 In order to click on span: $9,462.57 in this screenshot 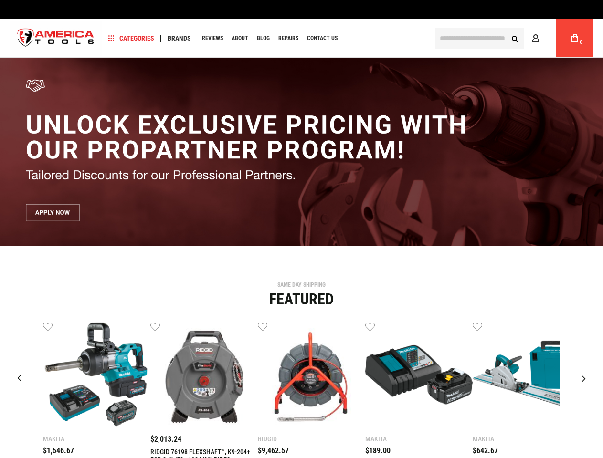, I will do `click(273, 451)`.